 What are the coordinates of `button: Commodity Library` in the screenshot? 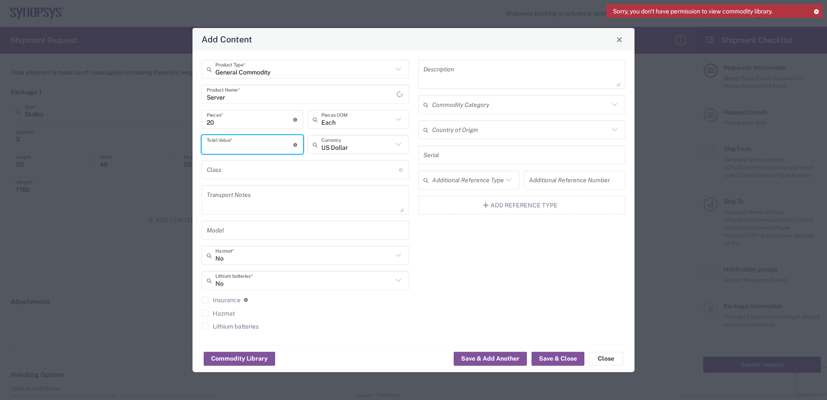 It's located at (239, 358).